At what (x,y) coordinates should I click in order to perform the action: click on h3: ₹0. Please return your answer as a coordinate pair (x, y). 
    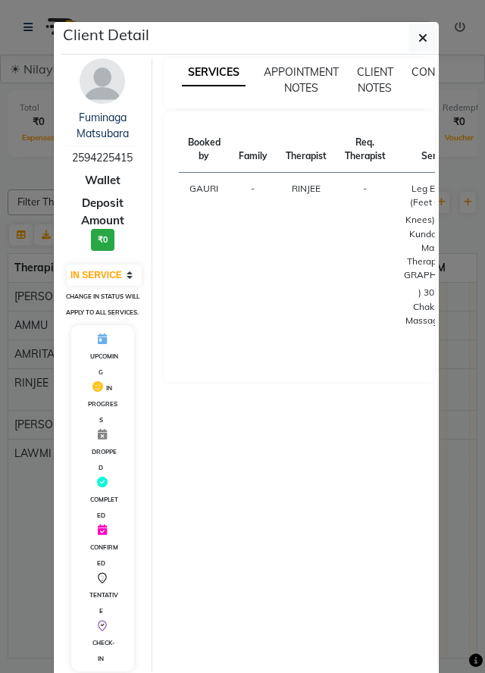
    Looking at the image, I should click on (102, 240).